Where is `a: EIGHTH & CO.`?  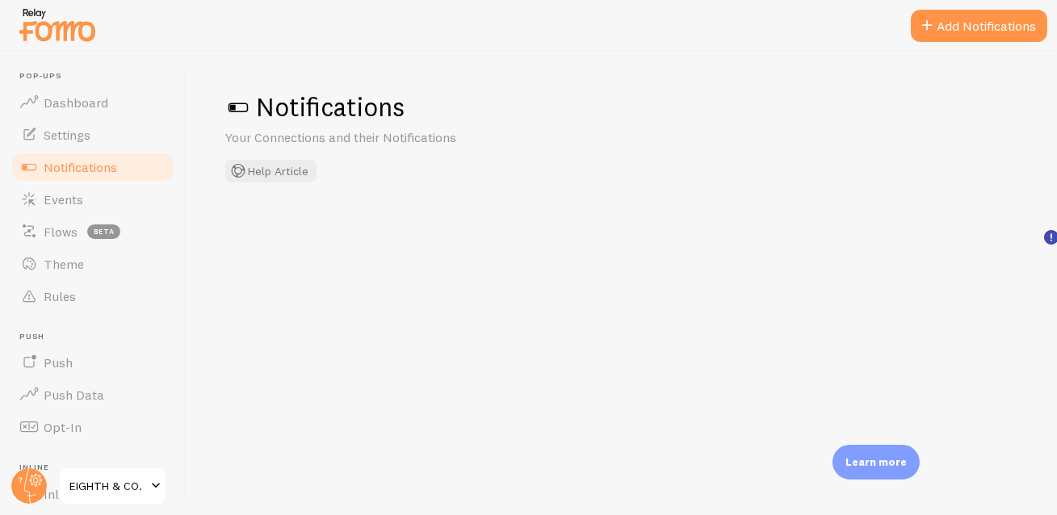 a: EIGHTH & CO. is located at coordinates (112, 486).